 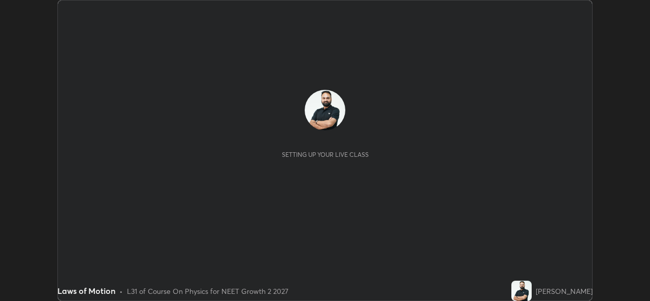 What do you see at coordinates (86, 291) in the screenshot?
I see `div: Laws of Motion` at bounding box center [86, 291].